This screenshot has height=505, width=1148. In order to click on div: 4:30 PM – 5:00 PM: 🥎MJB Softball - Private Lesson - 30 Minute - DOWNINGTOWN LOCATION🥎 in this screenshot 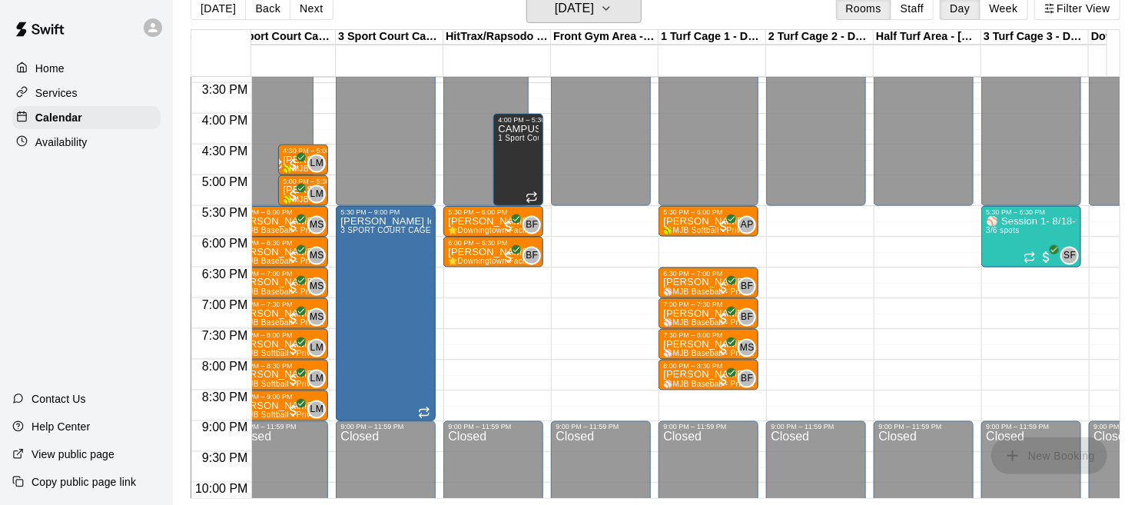, I will do `click(303, 160)`.